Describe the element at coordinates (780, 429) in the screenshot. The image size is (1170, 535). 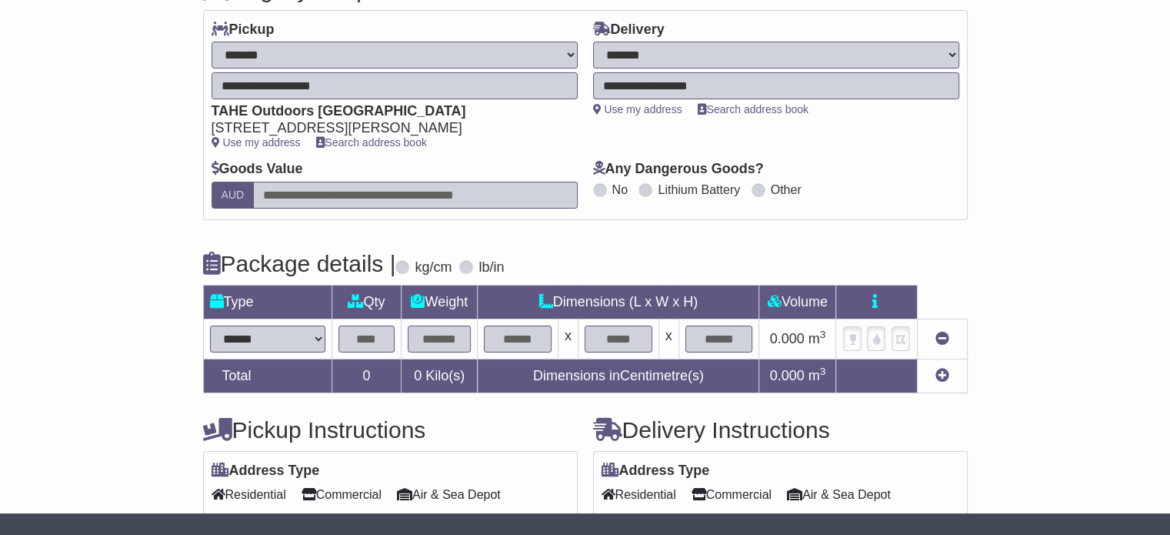
I see `h4: Delivery Instructions` at that location.